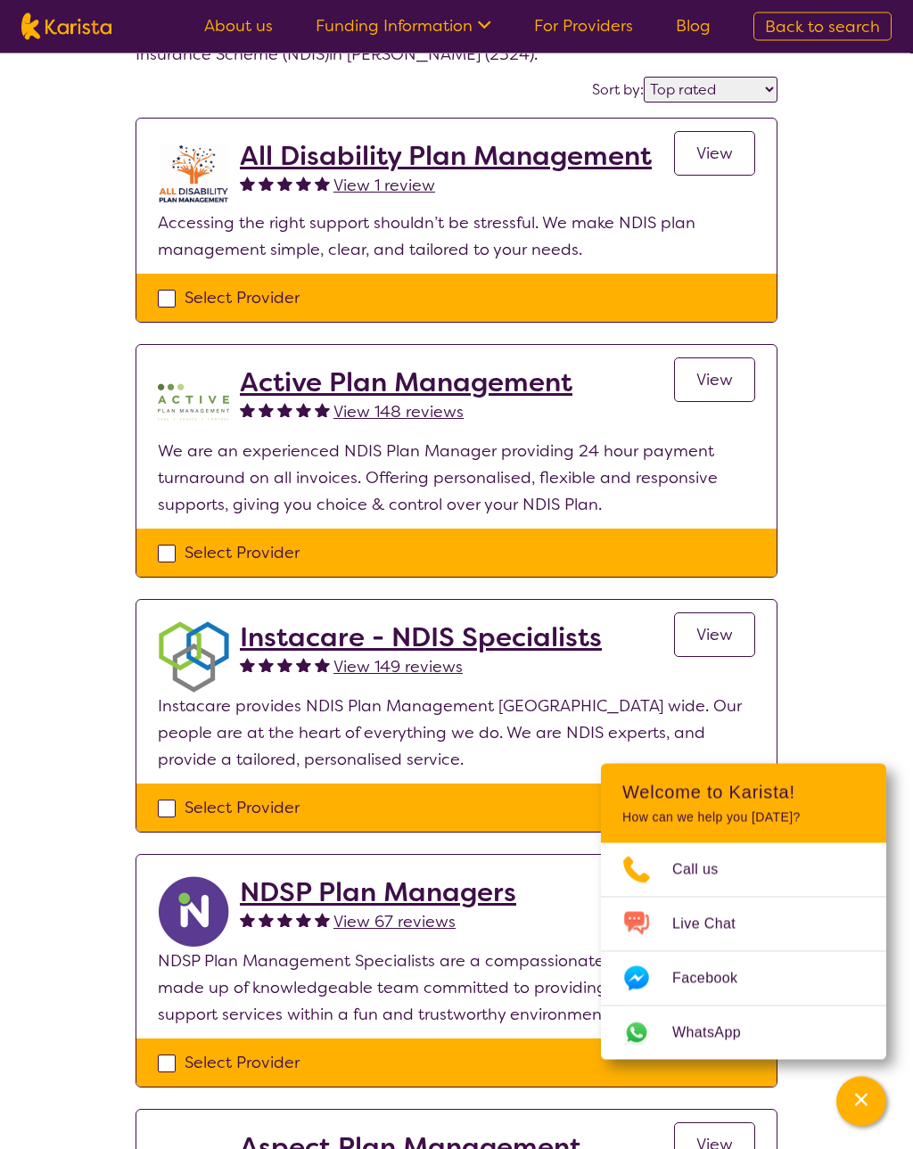 The image size is (913, 1149). I want to click on label: Sort by:, so click(618, 90).